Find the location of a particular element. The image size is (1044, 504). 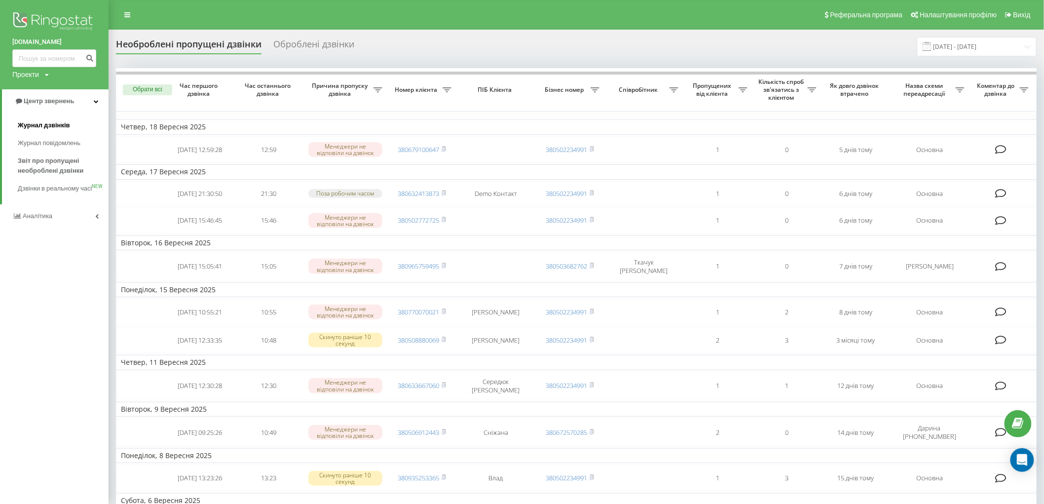

a: 380506912443 is located at coordinates (418, 432).